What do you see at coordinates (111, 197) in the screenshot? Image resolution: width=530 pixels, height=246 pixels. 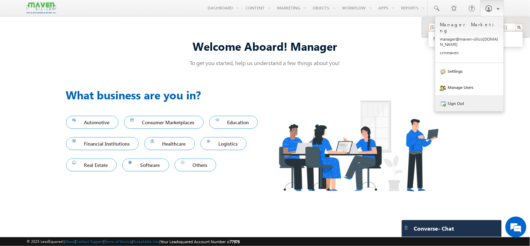 I see `em: Start Chat` at bounding box center [111, 197].